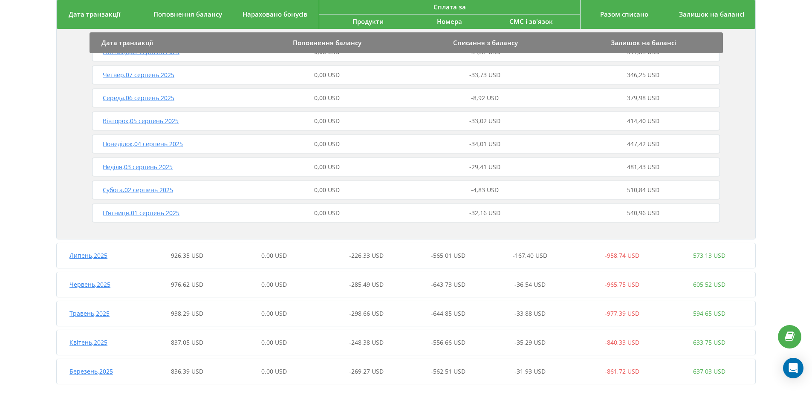  I want to click on span: -4,83 USD, so click(484, 190).